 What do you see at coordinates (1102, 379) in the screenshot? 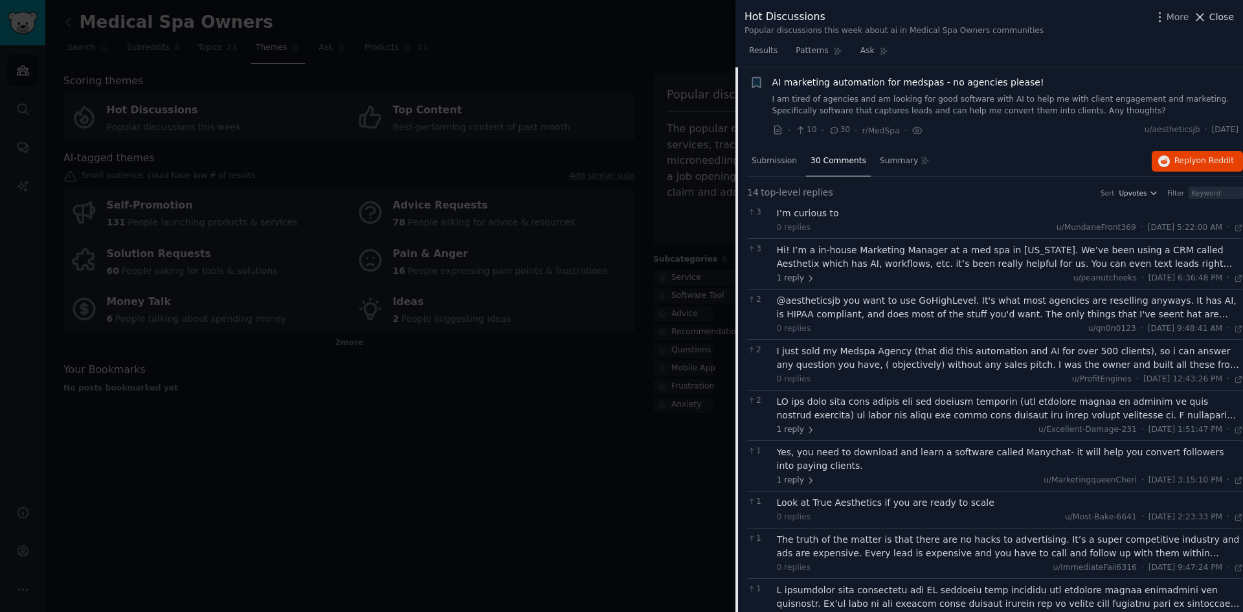
I see `span: u/ProfitEngines` at bounding box center [1102, 379].